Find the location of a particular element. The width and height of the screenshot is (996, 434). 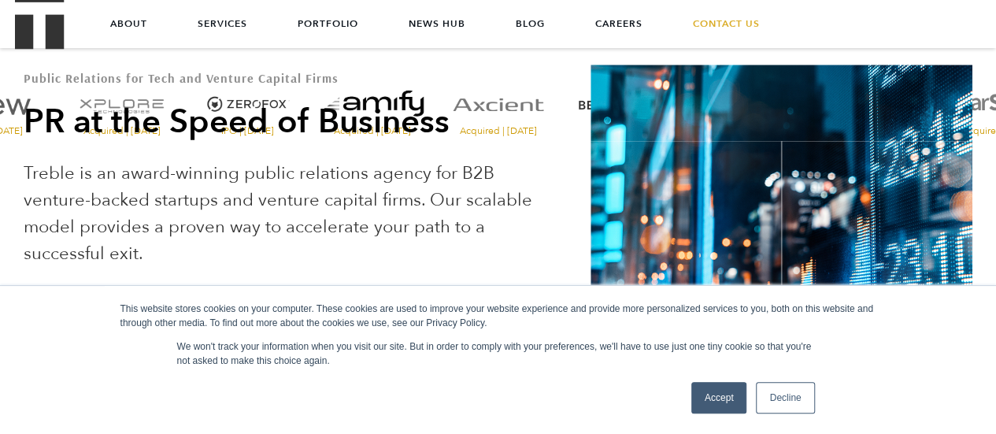

div: This website stores cookies on your computer. These cookies are used to improve your website expe... is located at coordinates (499, 316).